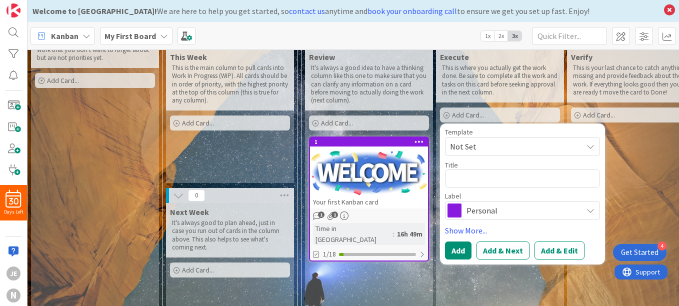 The image size is (679, 306). Describe the element at coordinates (330, 254) in the screenshot. I see `span: 1/18` at that location.